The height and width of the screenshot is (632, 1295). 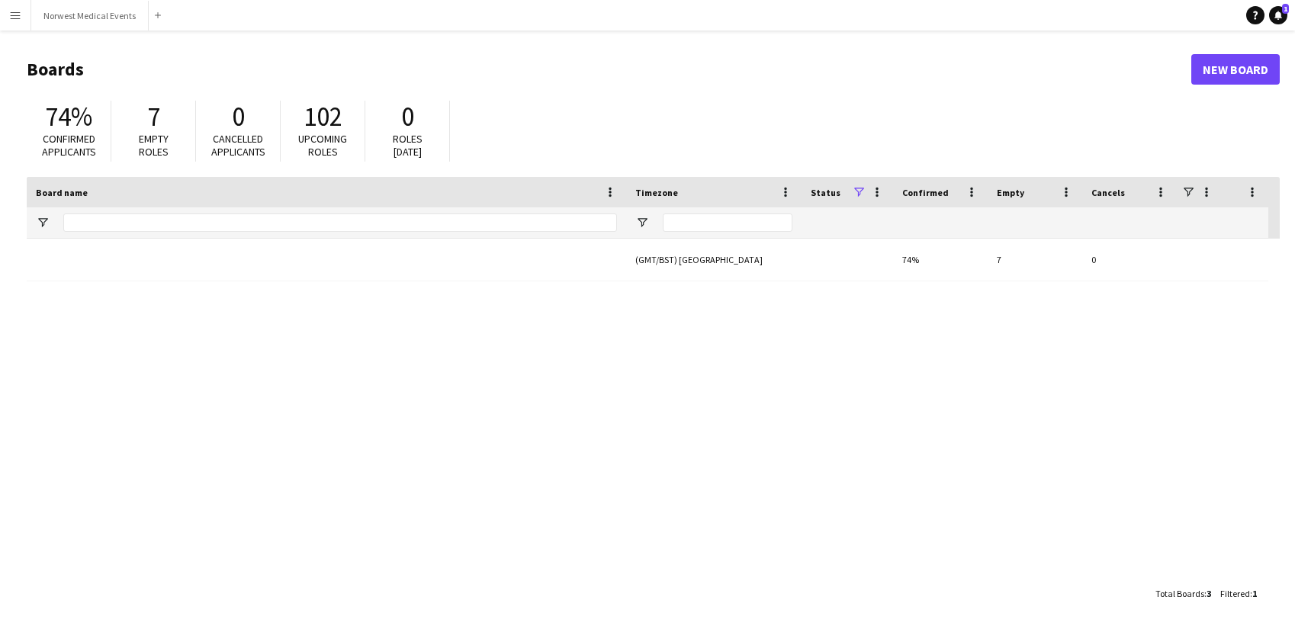 What do you see at coordinates (1010, 192) in the screenshot?
I see `span: Empty` at bounding box center [1010, 192].